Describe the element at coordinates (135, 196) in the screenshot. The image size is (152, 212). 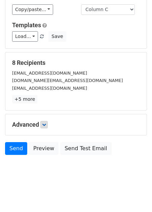
I see `div: Widget de chat` at that location.